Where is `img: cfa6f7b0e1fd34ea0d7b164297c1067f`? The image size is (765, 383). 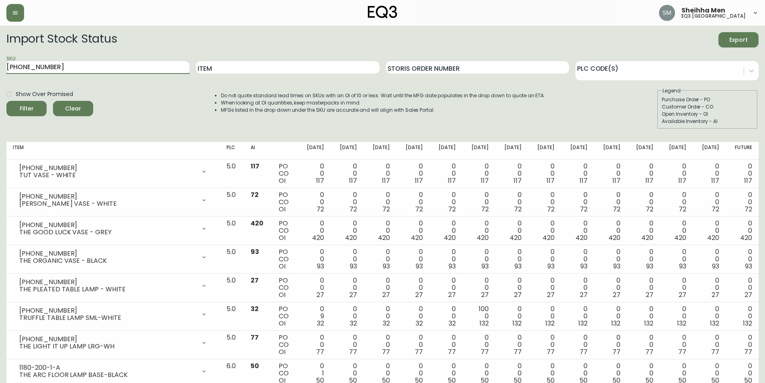 img: cfa6f7b0e1fd34ea0d7b164297c1067f is located at coordinates (667, 13).